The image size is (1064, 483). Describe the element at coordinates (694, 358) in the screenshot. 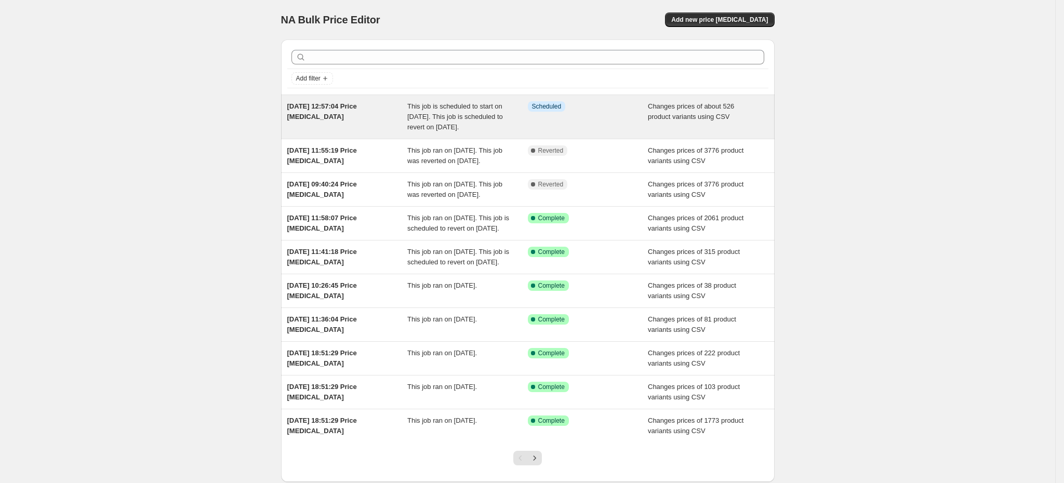

I see `span: Changes prices of 222 product variants using CSV` at that location.